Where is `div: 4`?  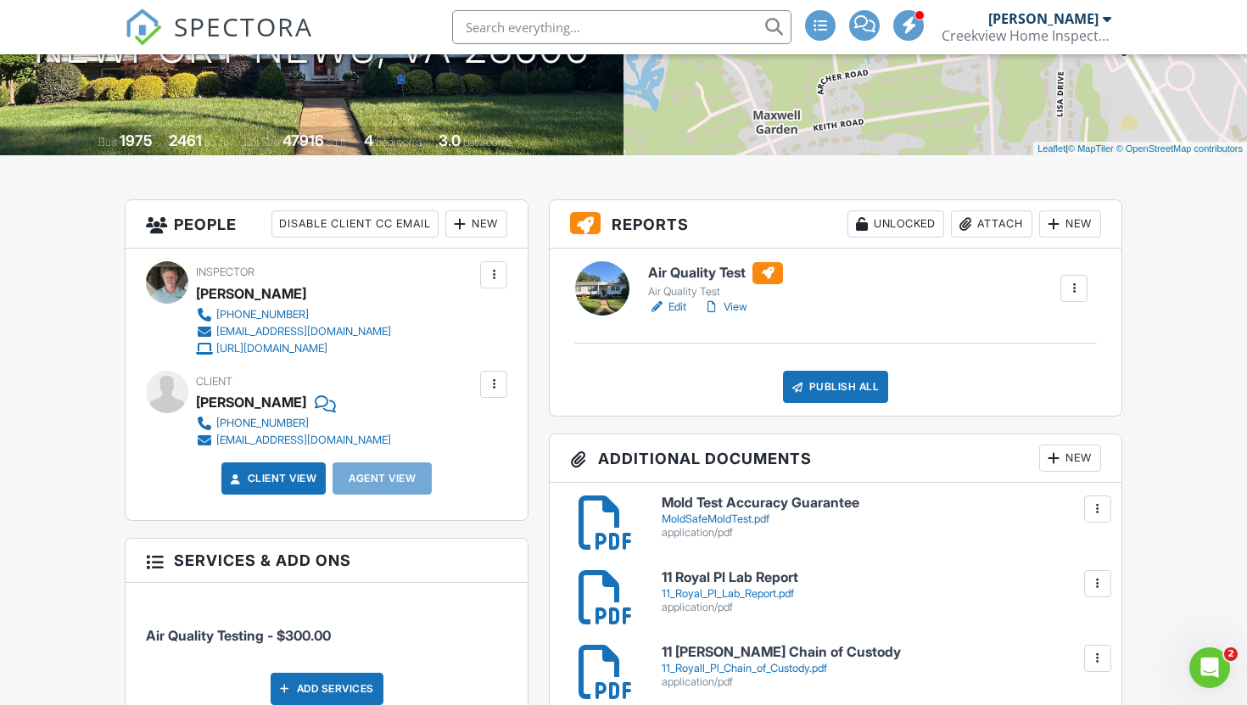
div: 4 is located at coordinates (368, 140).